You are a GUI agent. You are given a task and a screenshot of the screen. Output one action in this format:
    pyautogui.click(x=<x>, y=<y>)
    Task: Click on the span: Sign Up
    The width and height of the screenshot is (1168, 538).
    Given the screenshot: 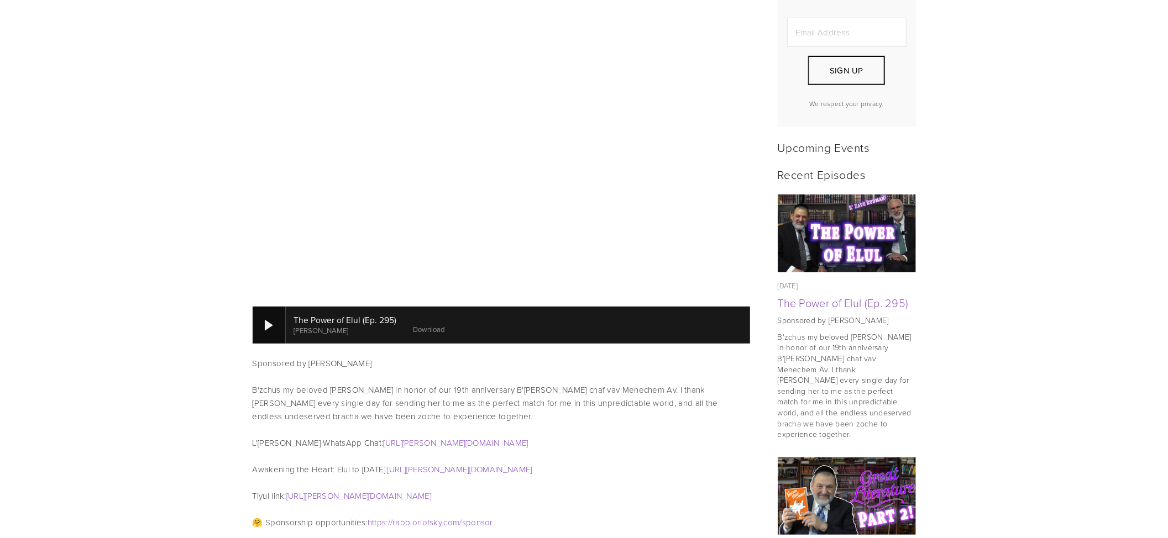 What is the action you would take?
    pyautogui.click(x=846, y=70)
    